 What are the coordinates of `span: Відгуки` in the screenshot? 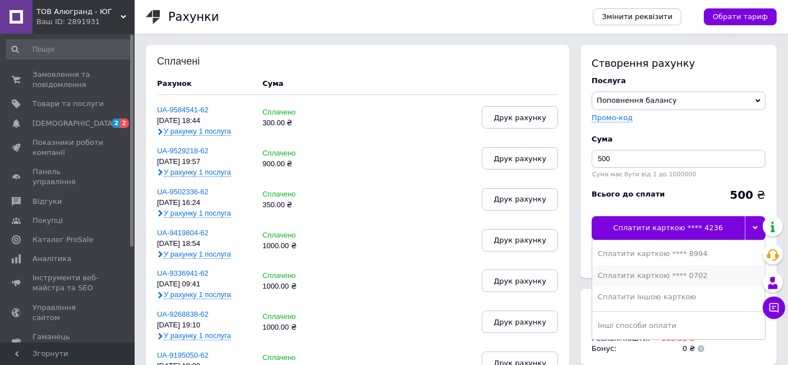 It's located at (47, 201).